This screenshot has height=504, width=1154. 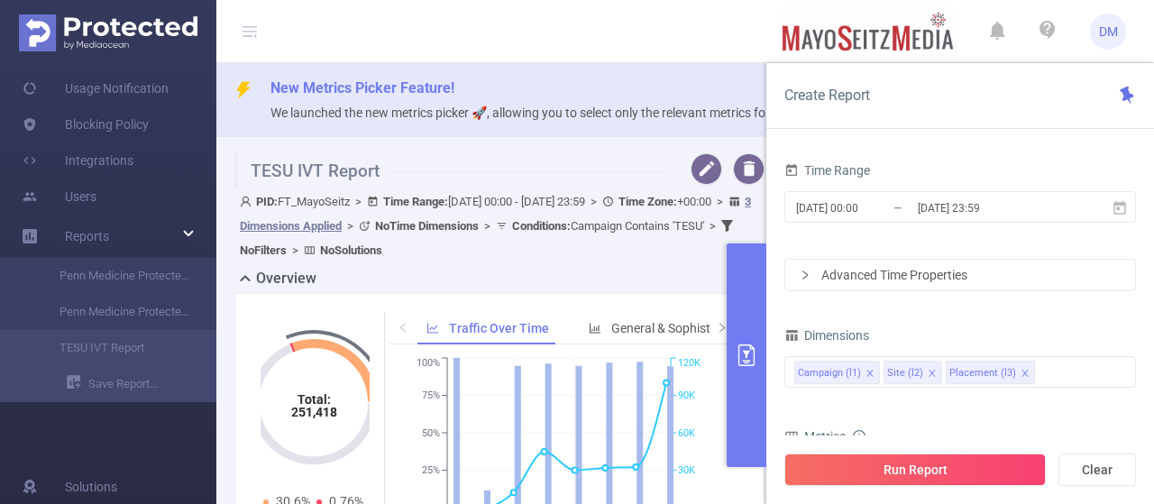 What do you see at coordinates (648, 201) in the screenshot?
I see `b: Time Zone:` at bounding box center [648, 201].